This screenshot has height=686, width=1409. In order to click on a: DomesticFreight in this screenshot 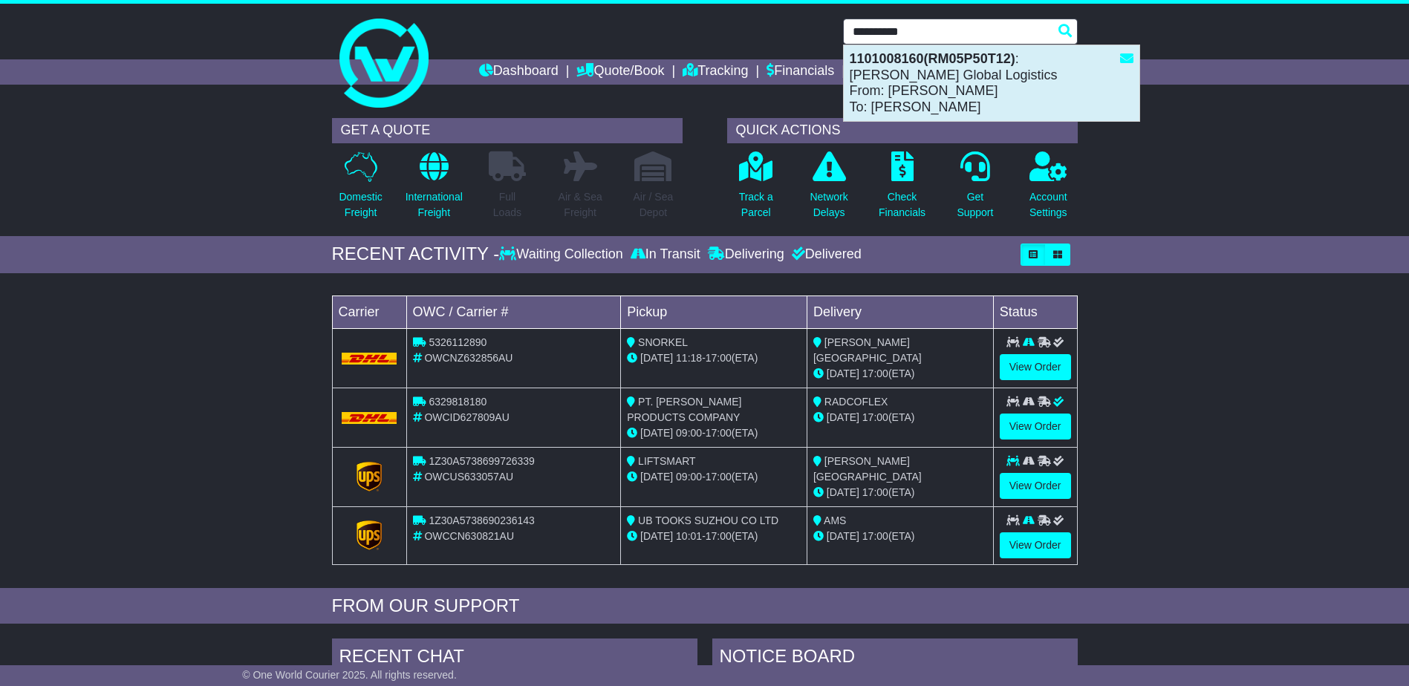, I will do `click(360, 189)`.